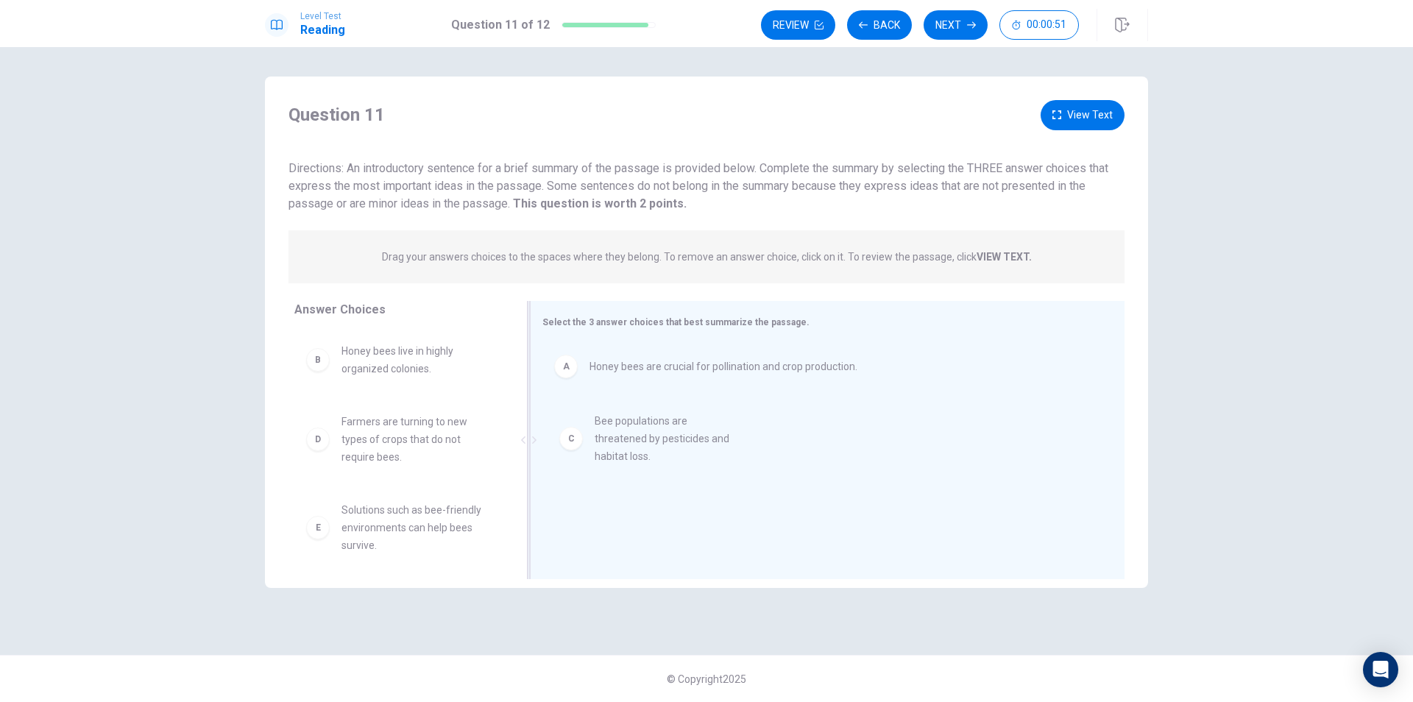 The image size is (1413, 702). Describe the element at coordinates (955, 25) in the screenshot. I see `button: Next` at that location.